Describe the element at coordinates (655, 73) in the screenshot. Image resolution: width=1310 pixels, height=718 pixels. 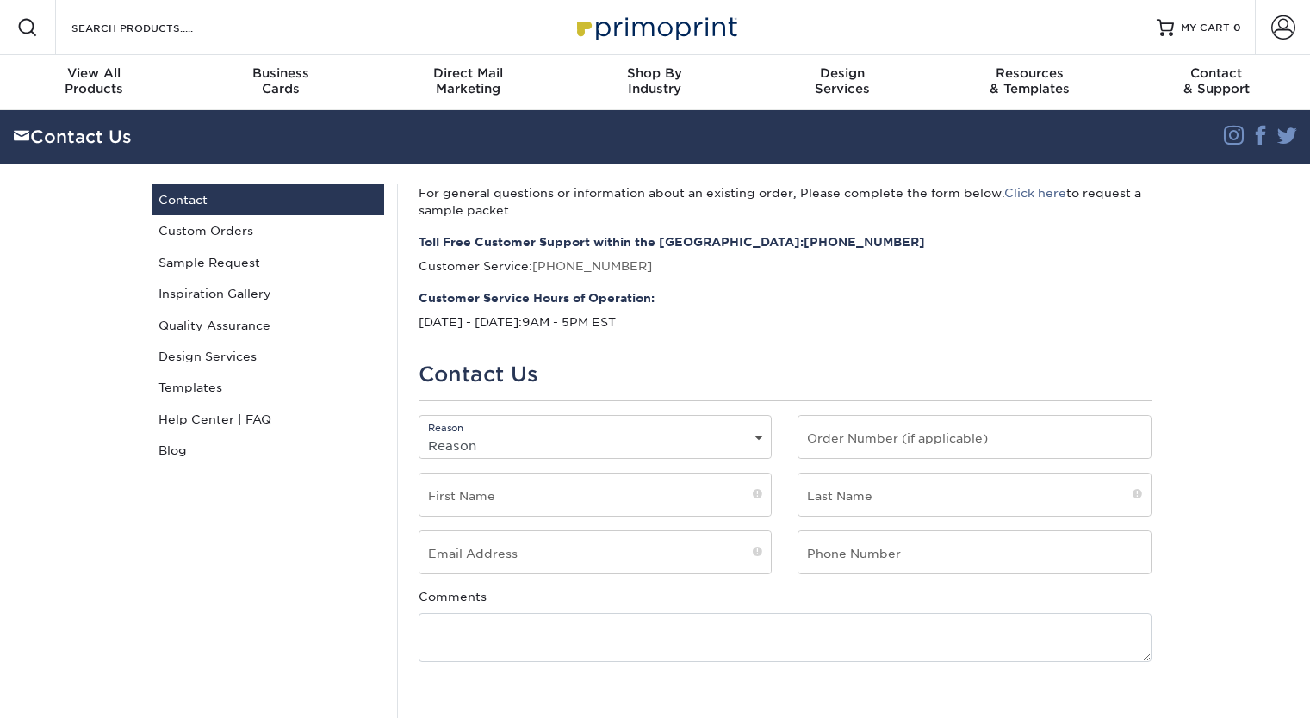
I see `span: Shop By` at that location.